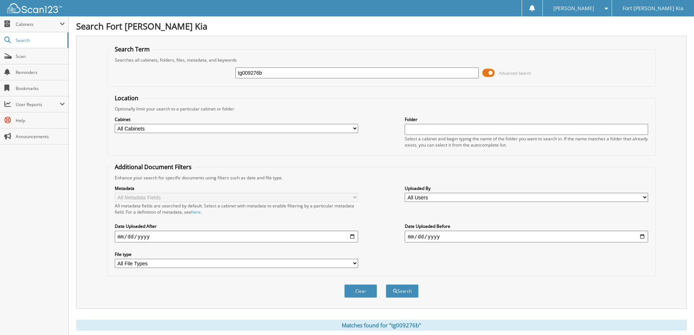 This screenshot has height=335, width=694. I want to click on span: Help, so click(40, 120).